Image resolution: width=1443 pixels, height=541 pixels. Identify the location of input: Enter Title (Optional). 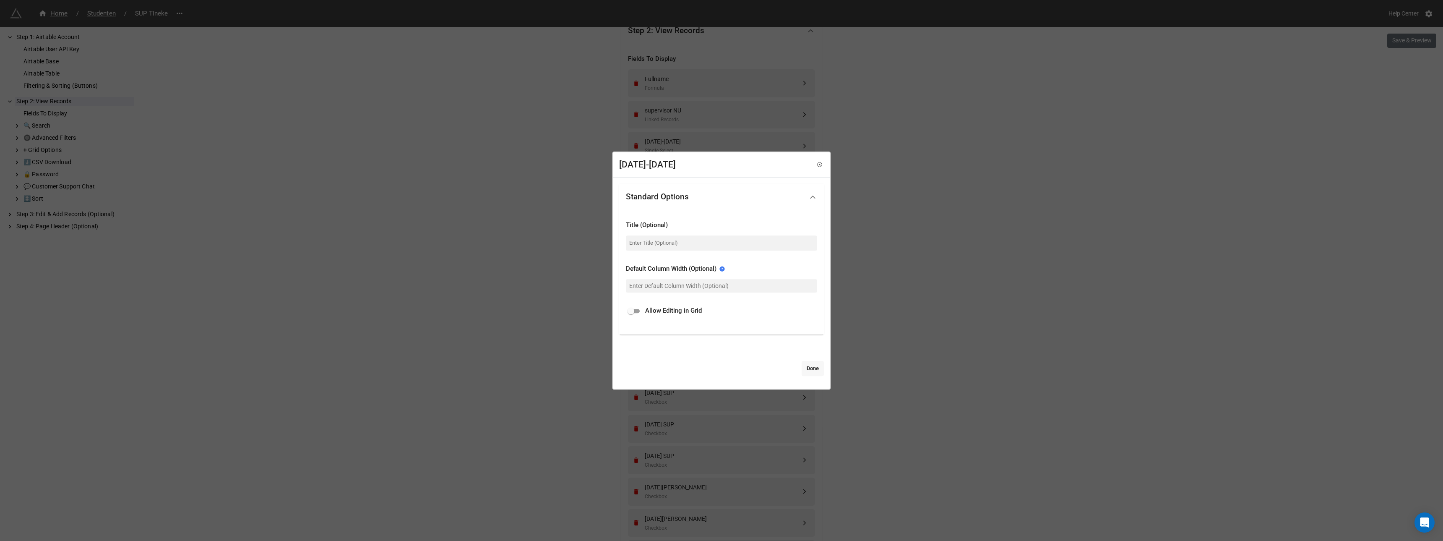
(722, 243).